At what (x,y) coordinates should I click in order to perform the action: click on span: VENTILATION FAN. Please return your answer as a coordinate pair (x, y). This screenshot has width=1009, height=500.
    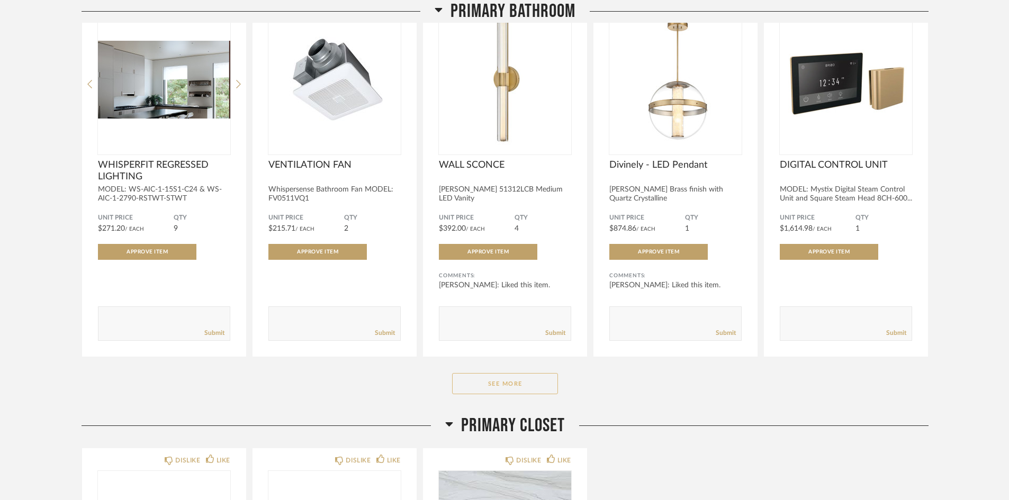
    Looking at the image, I should click on (335, 165).